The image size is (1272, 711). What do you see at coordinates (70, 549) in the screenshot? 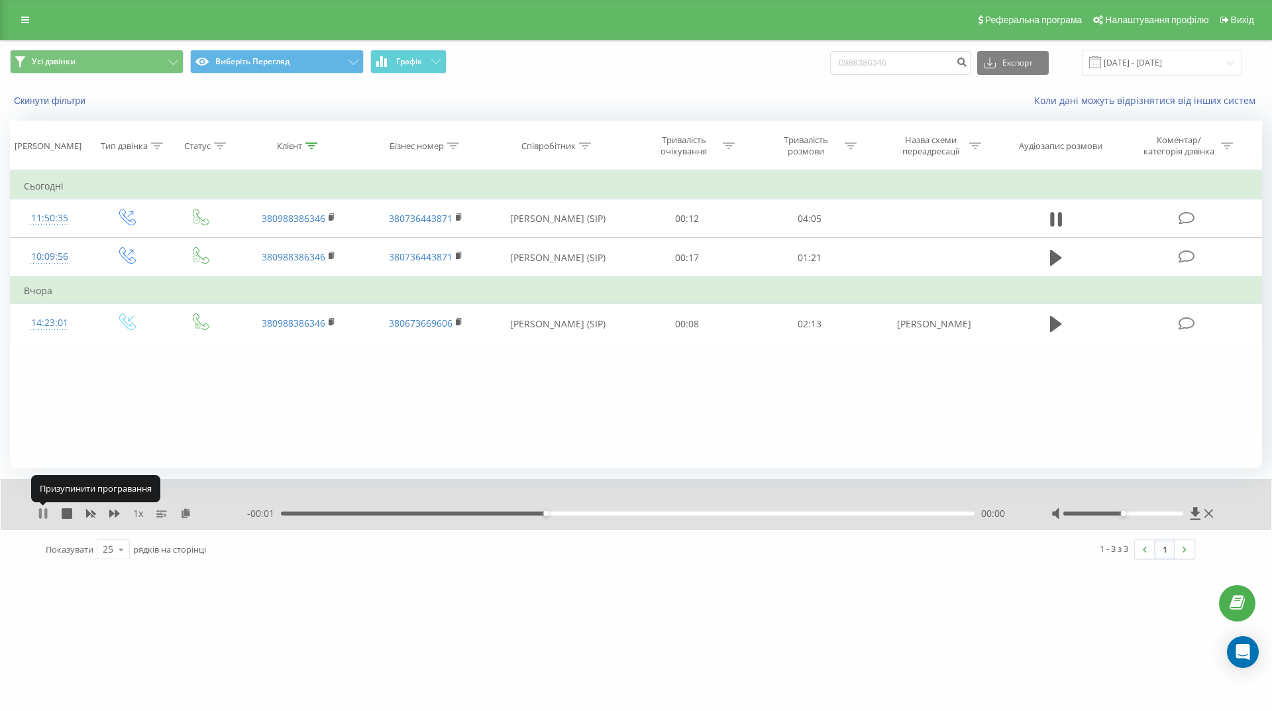
I see `font: Показувати` at bounding box center [70, 549].